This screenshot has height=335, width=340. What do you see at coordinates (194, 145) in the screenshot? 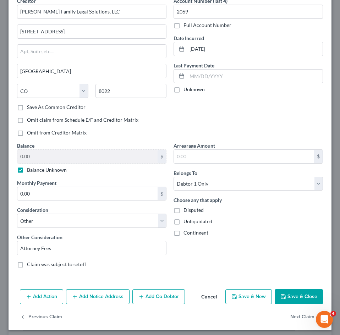
I see `label: Arrearage Amount` at bounding box center [194, 145].